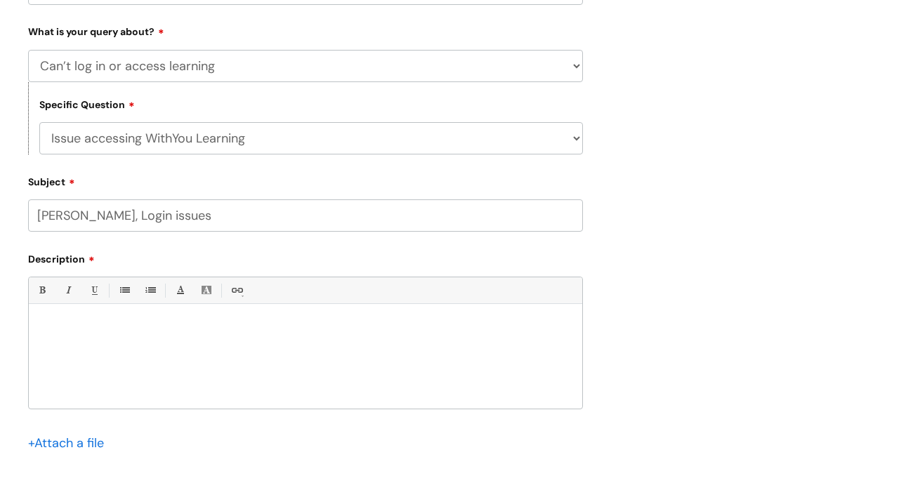 This screenshot has width=899, height=483. I want to click on label: Specific Question, so click(87, 104).